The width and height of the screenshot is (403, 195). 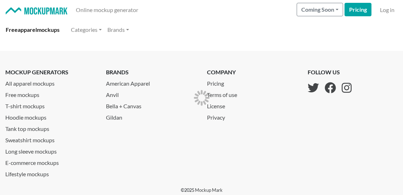 What do you see at coordinates (319, 10) in the screenshot?
I see `button: Coming Soon` at bounding box center [319, 10].